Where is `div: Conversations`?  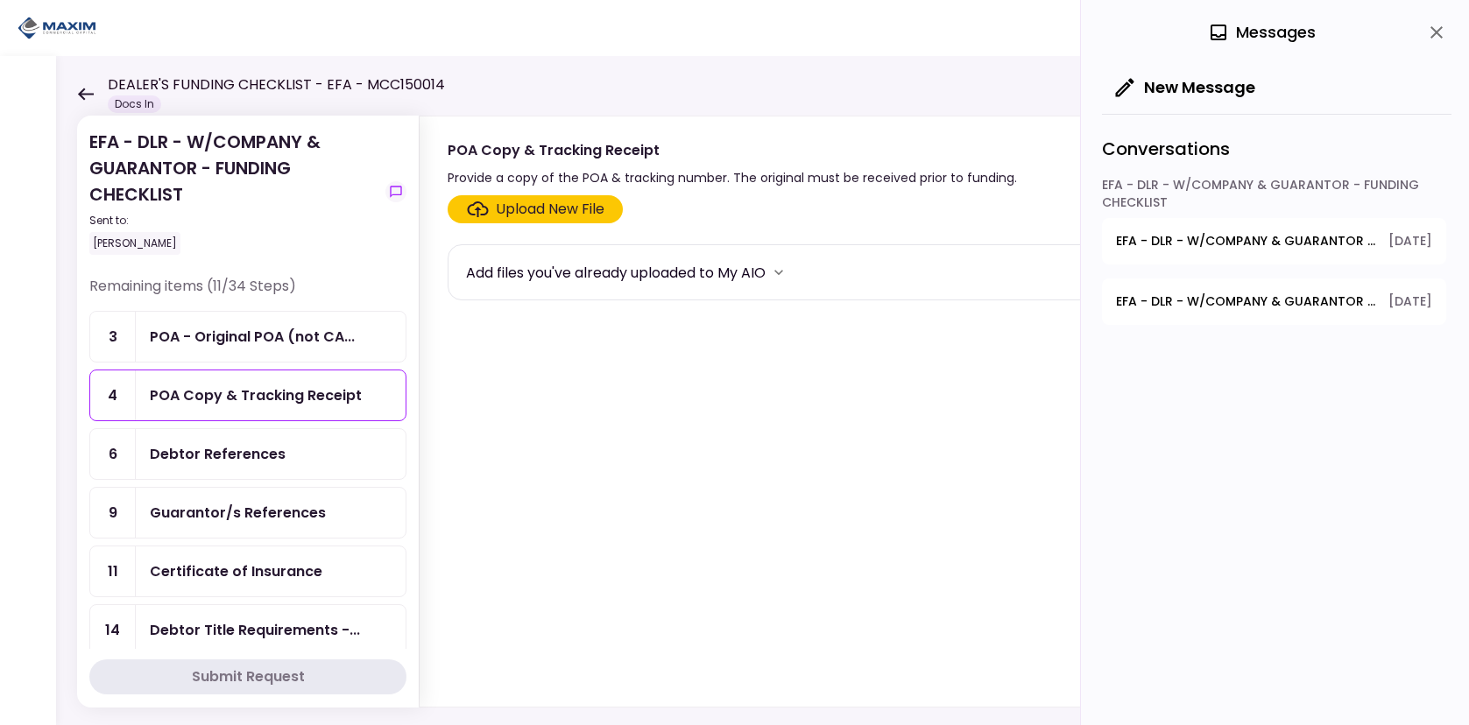 div: Conversations is located at coordinates (1276, 145).